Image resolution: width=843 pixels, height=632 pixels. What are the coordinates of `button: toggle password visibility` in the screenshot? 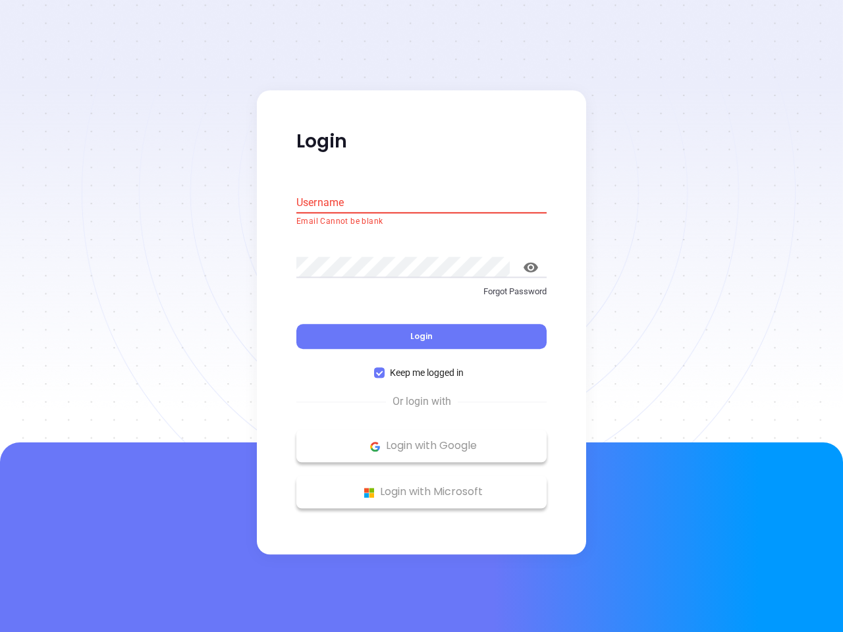 It's located at (531, 267).